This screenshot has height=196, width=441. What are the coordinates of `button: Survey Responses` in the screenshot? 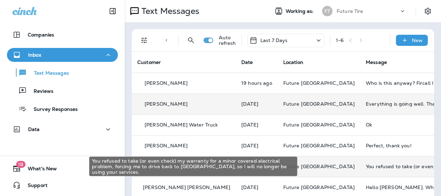 It's located at (62, 109).